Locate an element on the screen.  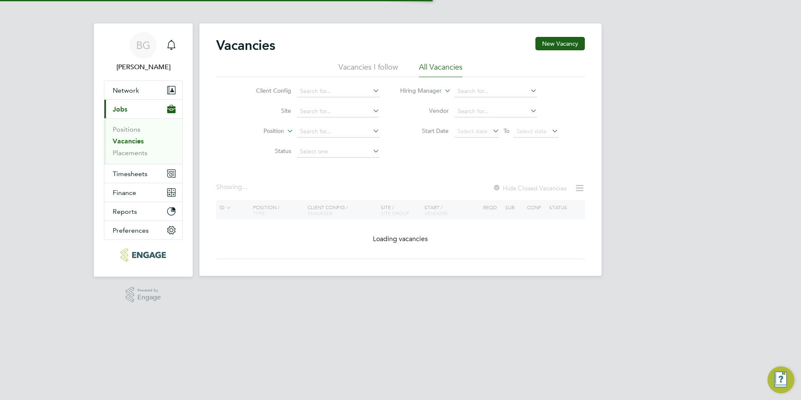
label: Position is located at coordinates (260, 131).